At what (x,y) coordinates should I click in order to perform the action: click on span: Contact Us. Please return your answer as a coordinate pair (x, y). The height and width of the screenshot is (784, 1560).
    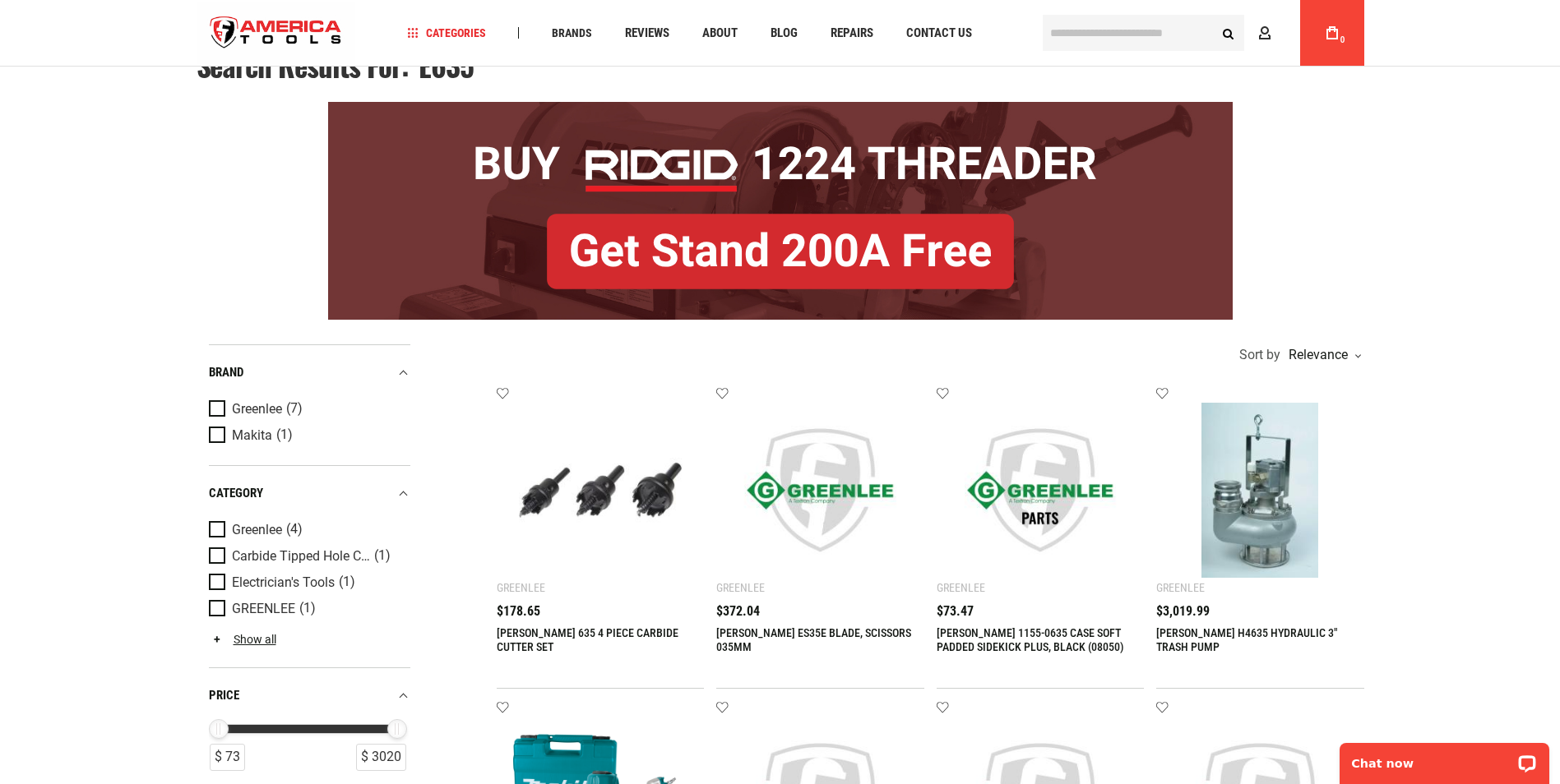
    Looking at the image, I should click on (939, 33).